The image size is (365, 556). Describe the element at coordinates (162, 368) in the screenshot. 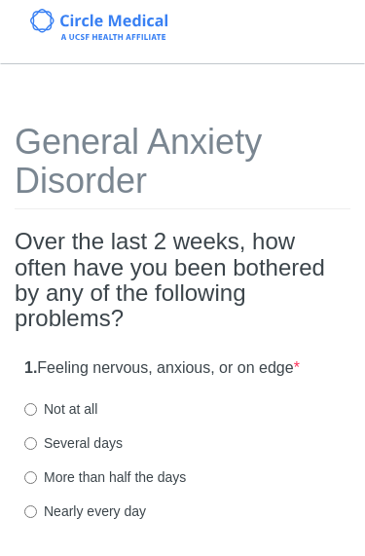

I see `label: Feeling nervous, anxious, or on edge` at that location.